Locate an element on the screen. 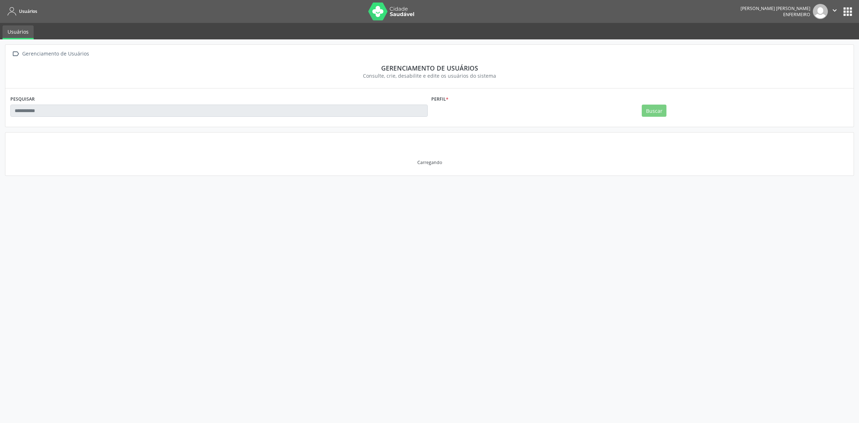  button: Buscar is located at coordinates (654, 111).